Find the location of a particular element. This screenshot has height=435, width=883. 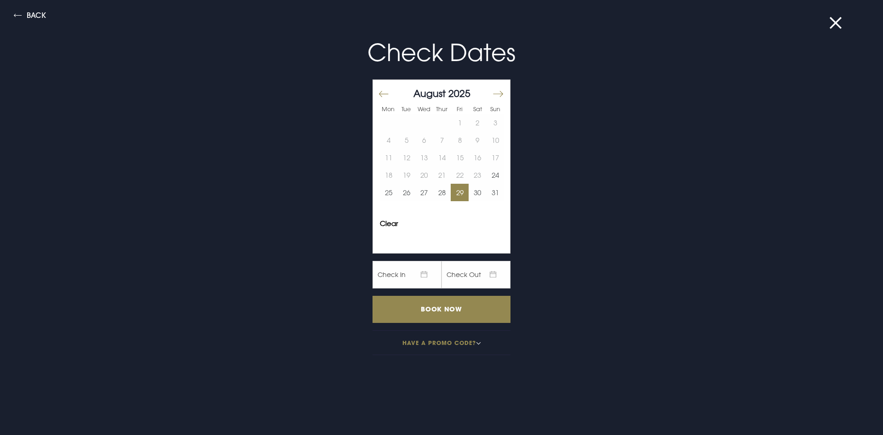

span: August is located at coordinates (429, 93).